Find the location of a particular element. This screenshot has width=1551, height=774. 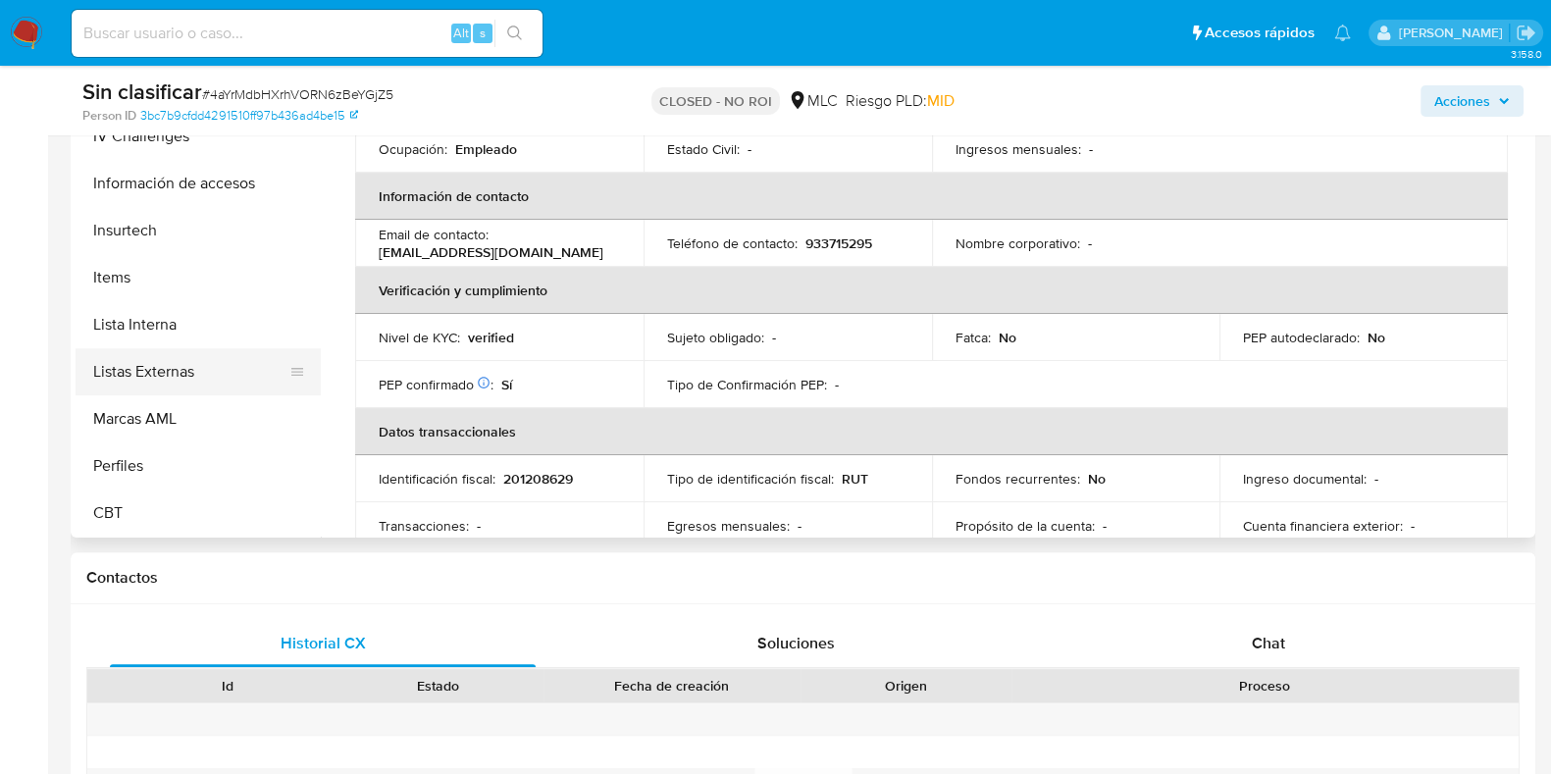

button: Información de accesos is located at coordinates (198, 183).